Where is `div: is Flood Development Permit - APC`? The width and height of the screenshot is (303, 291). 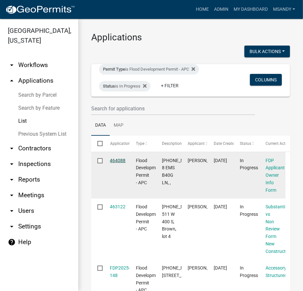
div: is Flood Development Permit - APC is located at coordinates (149, 69).